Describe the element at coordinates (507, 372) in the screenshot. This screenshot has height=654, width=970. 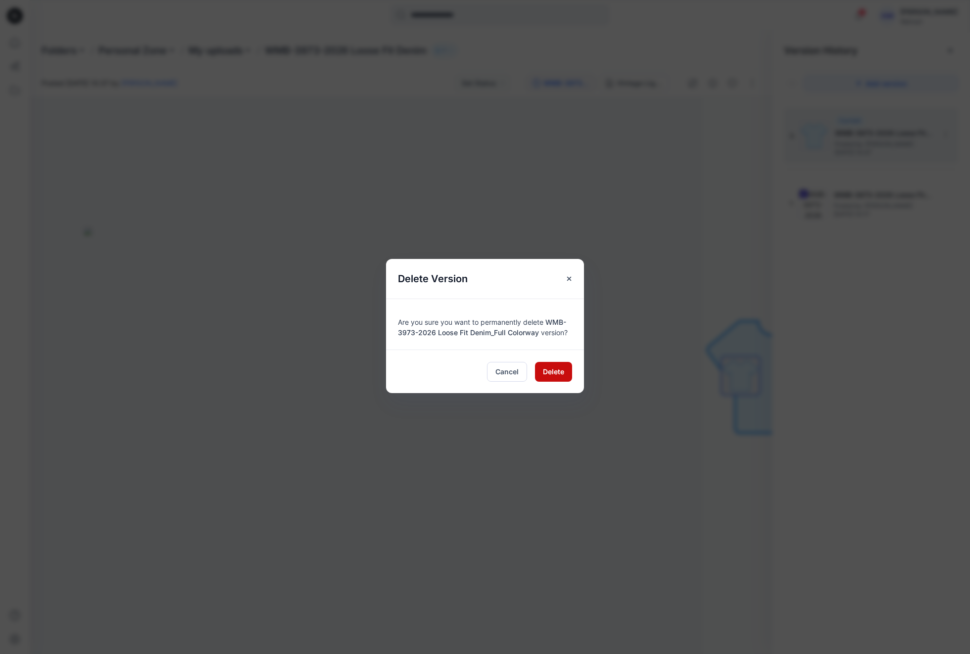
I see `button: Cancel` at that location.